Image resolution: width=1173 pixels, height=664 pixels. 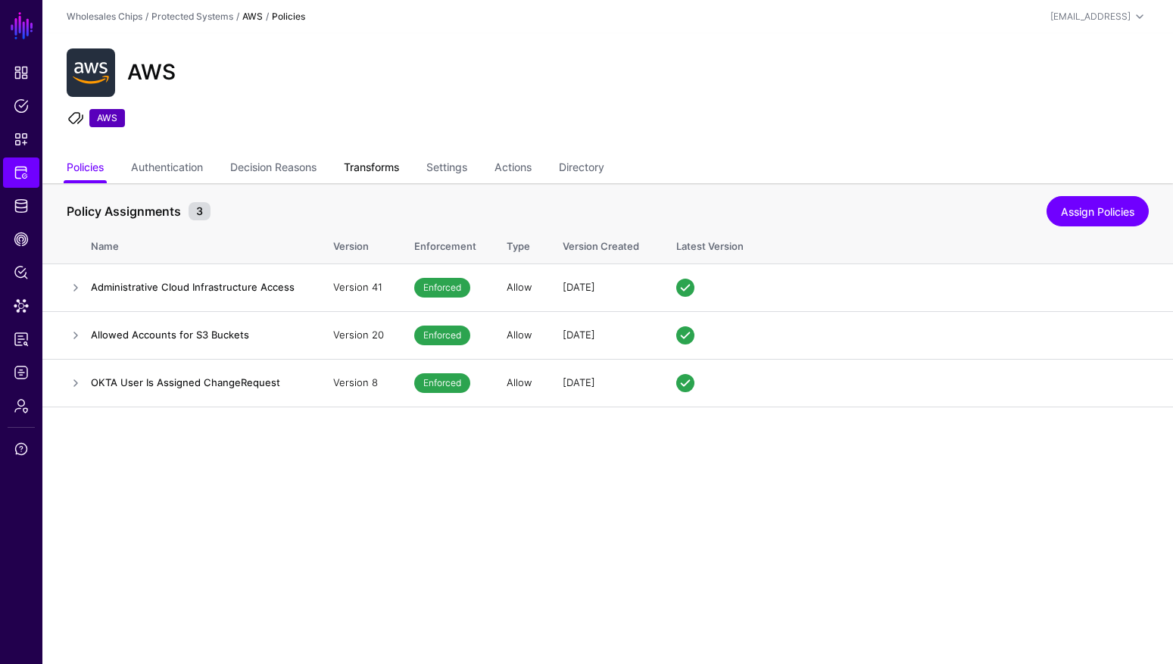 I want to click on a: Decision Reasons, so click(x=273, y=169).